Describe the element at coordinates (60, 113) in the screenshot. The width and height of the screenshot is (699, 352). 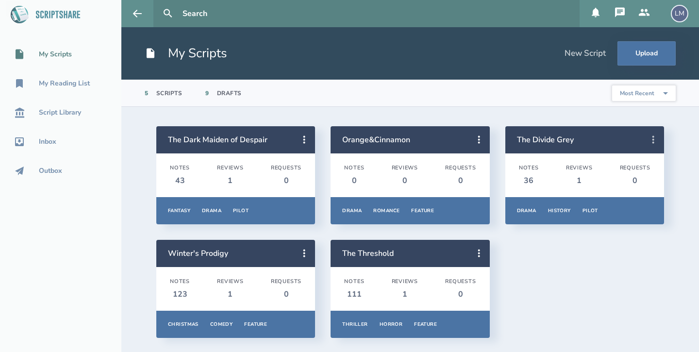
I see `div: Script Library` at that location.